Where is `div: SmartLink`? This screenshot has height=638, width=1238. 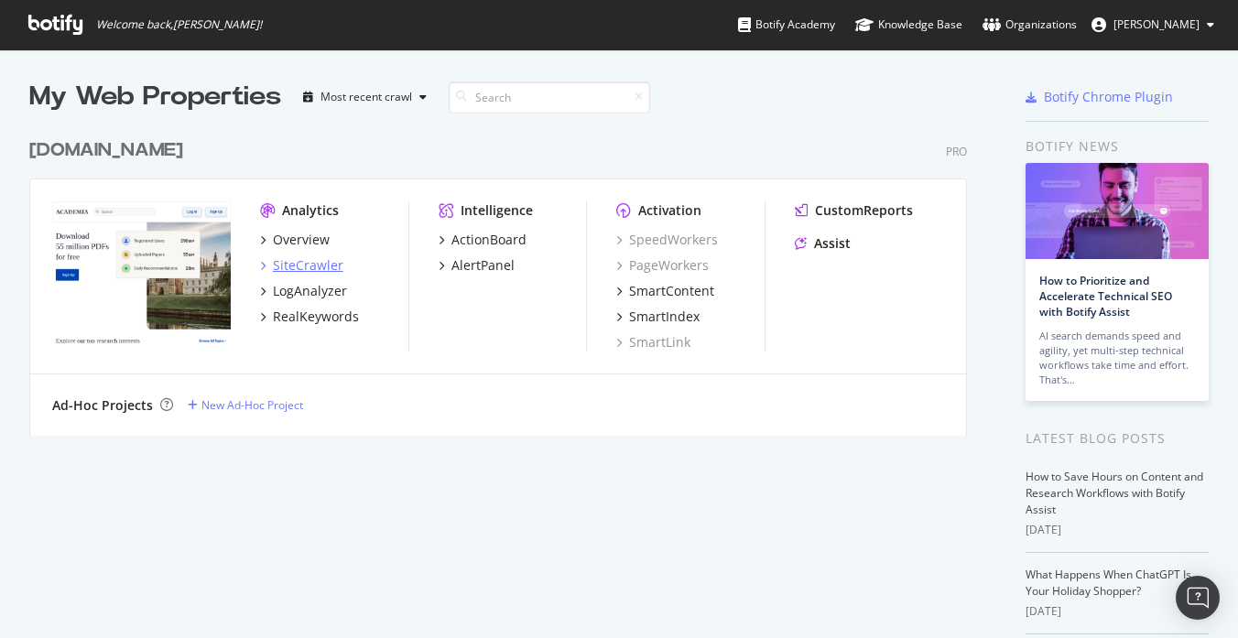 div: SmartLink is located at coordinates (653, 342).